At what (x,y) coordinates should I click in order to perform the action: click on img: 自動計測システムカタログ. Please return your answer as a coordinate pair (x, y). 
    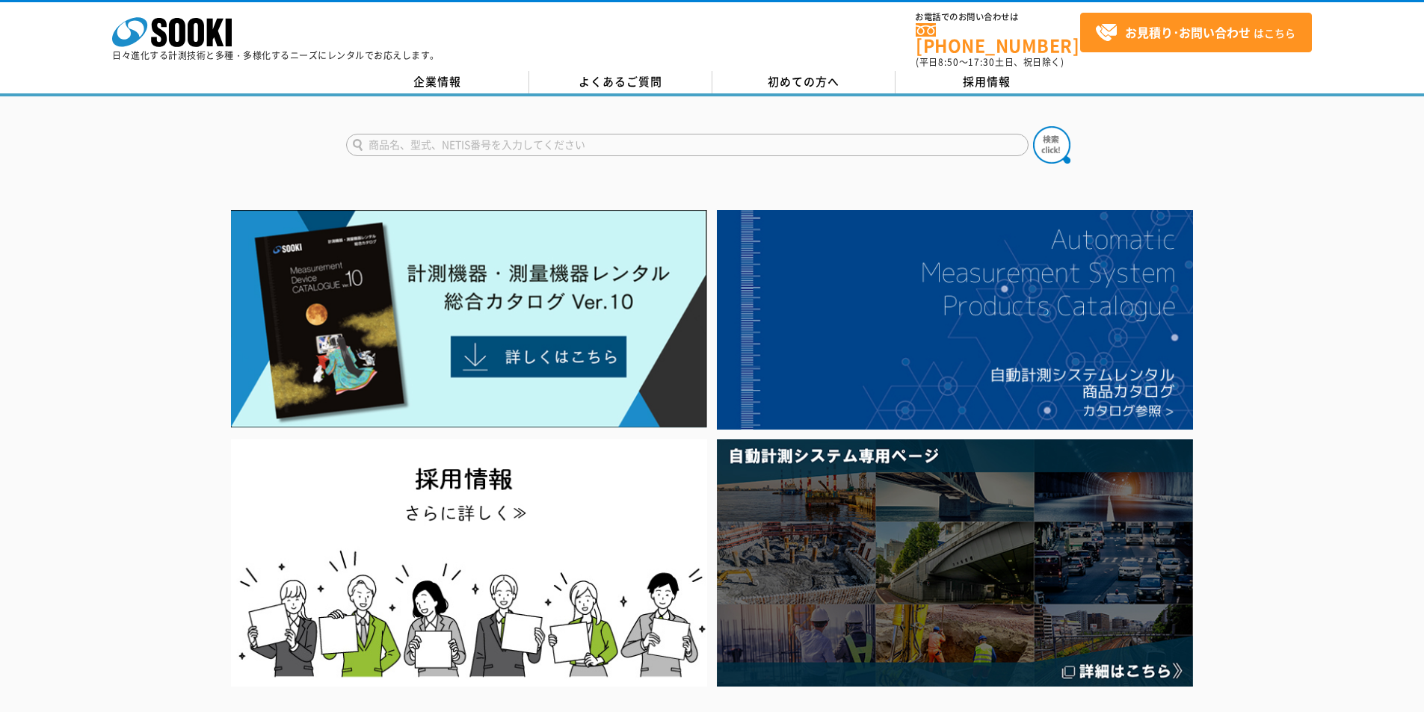
    Looking at the image, I should click on (955, 320).